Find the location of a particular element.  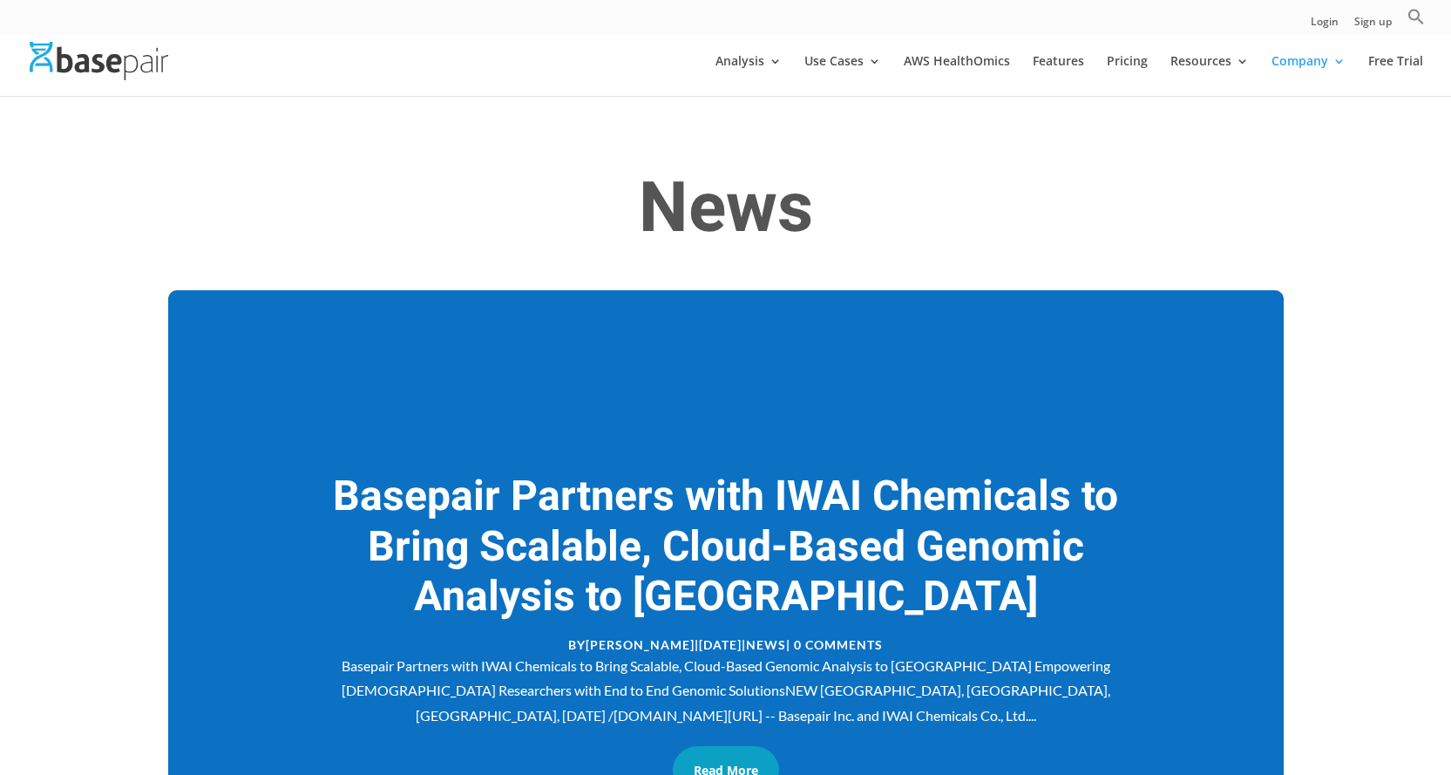

a: Search Icon Link is located at coordinates (1417, 21).